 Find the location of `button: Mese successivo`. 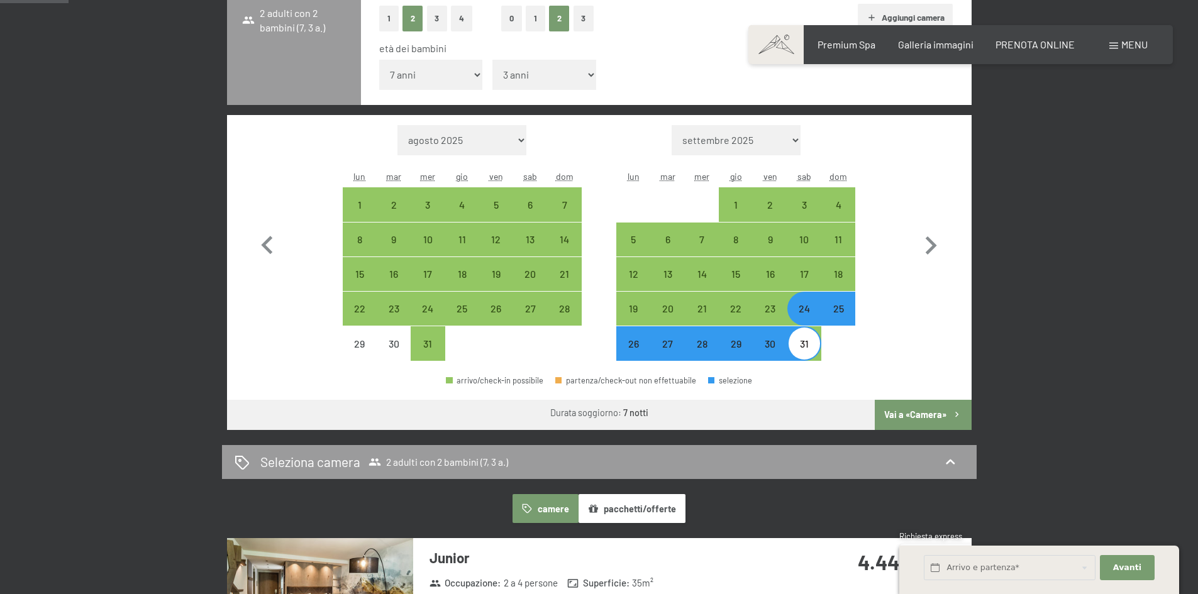

button: Mese successivo is located at coordinates (931, 243).